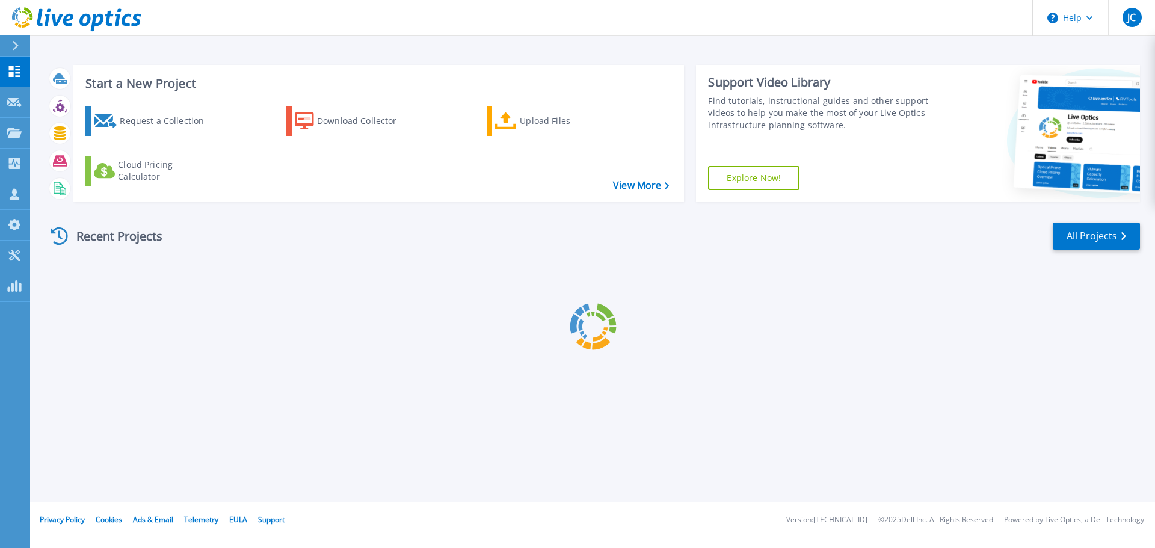 This screenshot has width=1155, height=548. Describe the element at coordinates (166, 171) in the screenshot. I see `div: Cloud Pricing Calculator` at that location.